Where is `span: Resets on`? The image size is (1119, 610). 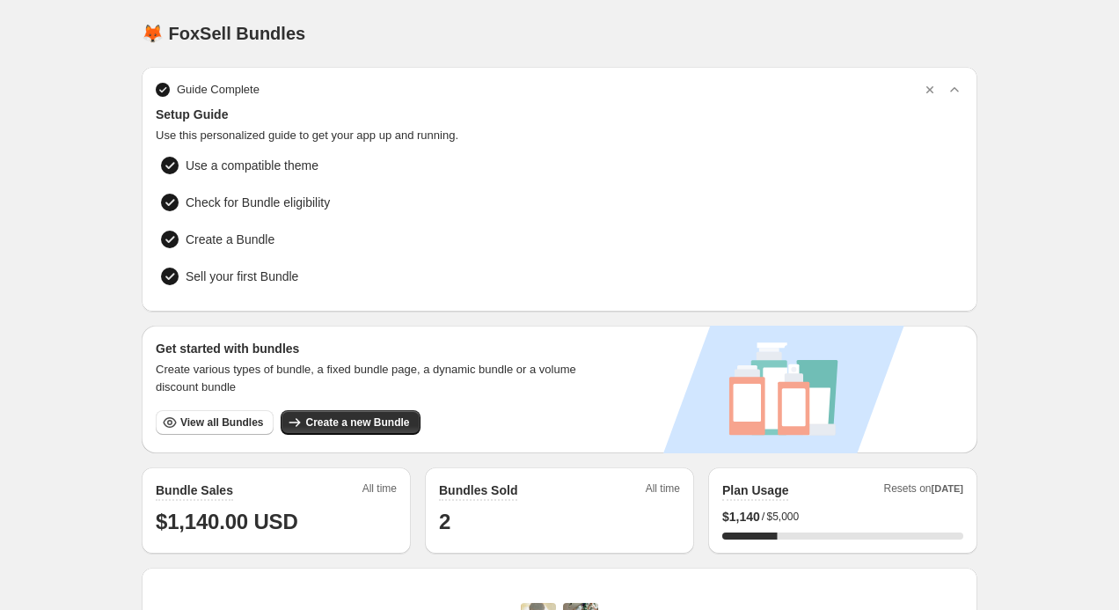 span: Resets on is located at coordinates (924, 491).